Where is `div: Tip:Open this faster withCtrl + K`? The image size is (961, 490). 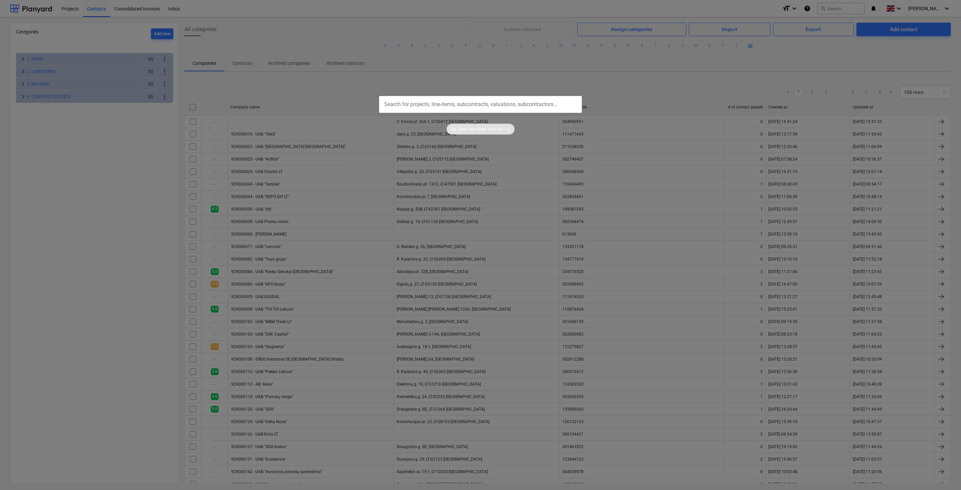
div: Tip:Open this faster withCtrl + K is located at coordinates (480, 129).